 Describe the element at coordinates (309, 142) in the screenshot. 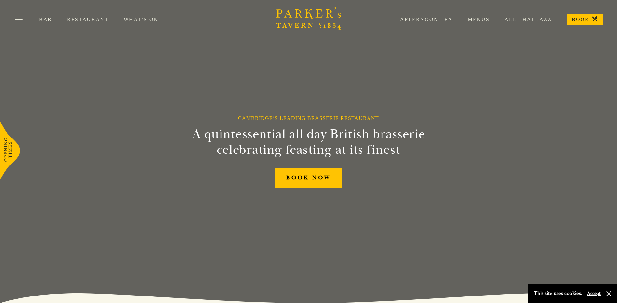

I see `h2: A quintessential all day British brasserie celebrating feasting at its finest` at that location.